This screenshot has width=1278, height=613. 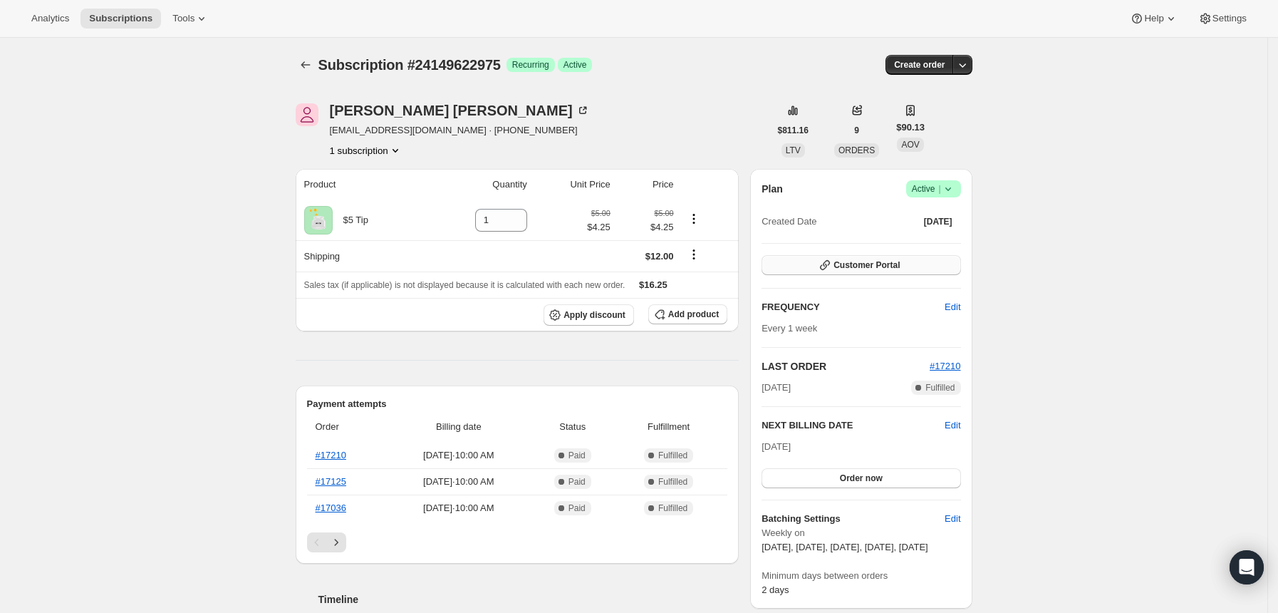 What do you see at coordinates (910, 145) in the screenshot?
I see `span: AOV` at bounding box center [910, 145].